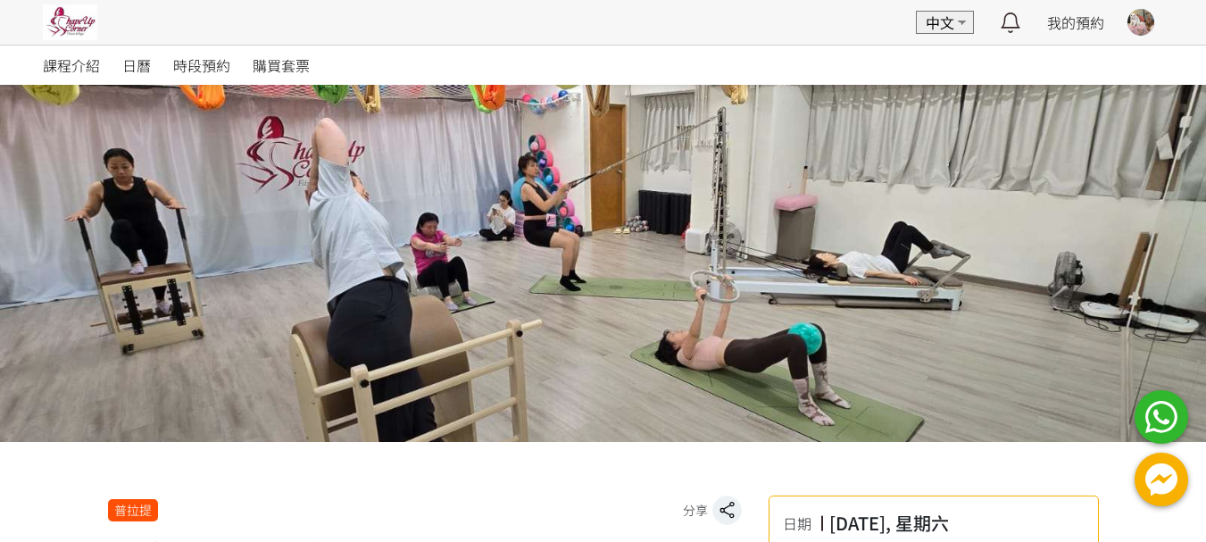  I want to click on span: 分享, so click(695, 510).